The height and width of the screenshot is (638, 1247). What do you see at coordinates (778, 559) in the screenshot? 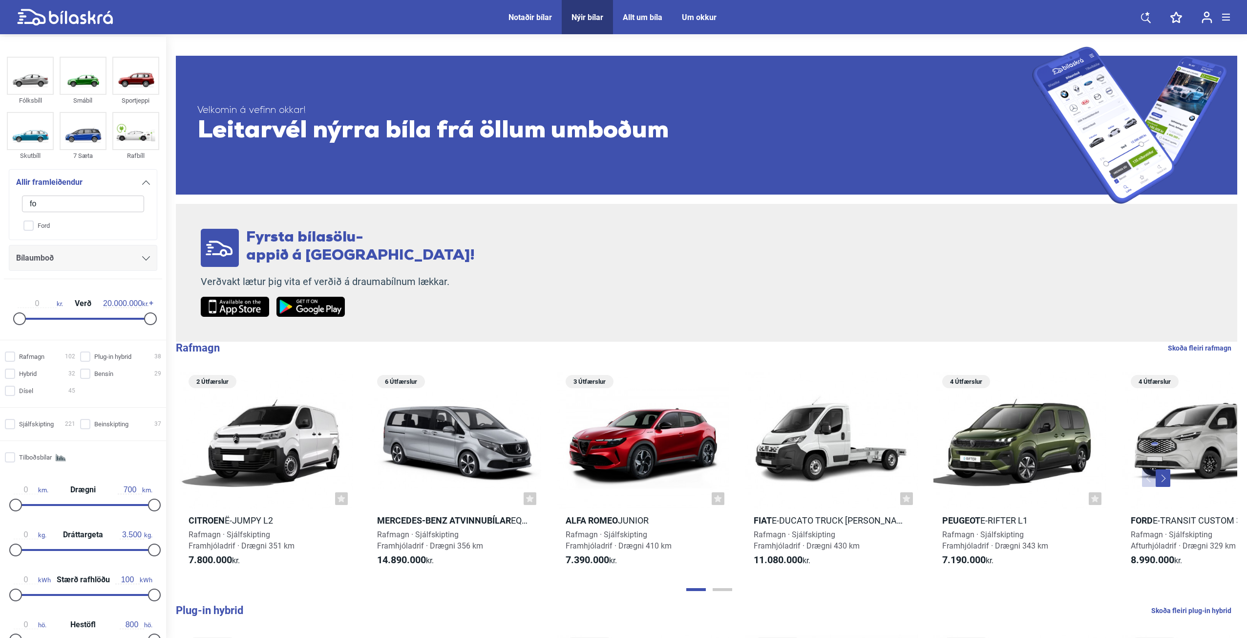
I see `b: 11.080.000` at bounding box center [778, 559].